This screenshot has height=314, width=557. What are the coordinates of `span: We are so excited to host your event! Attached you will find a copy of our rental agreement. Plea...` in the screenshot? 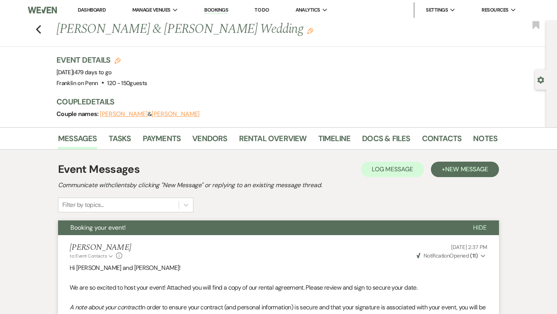 It's located at (243, 287).